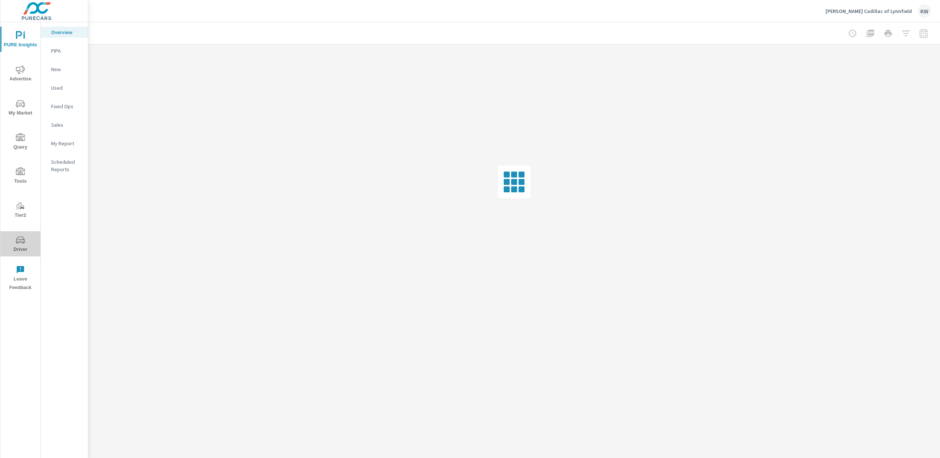 The image size is (940, 458). What do you see at coordinates (66, 88) in the screenshot?
I see `p: Used` at bounding box center [66, 88].